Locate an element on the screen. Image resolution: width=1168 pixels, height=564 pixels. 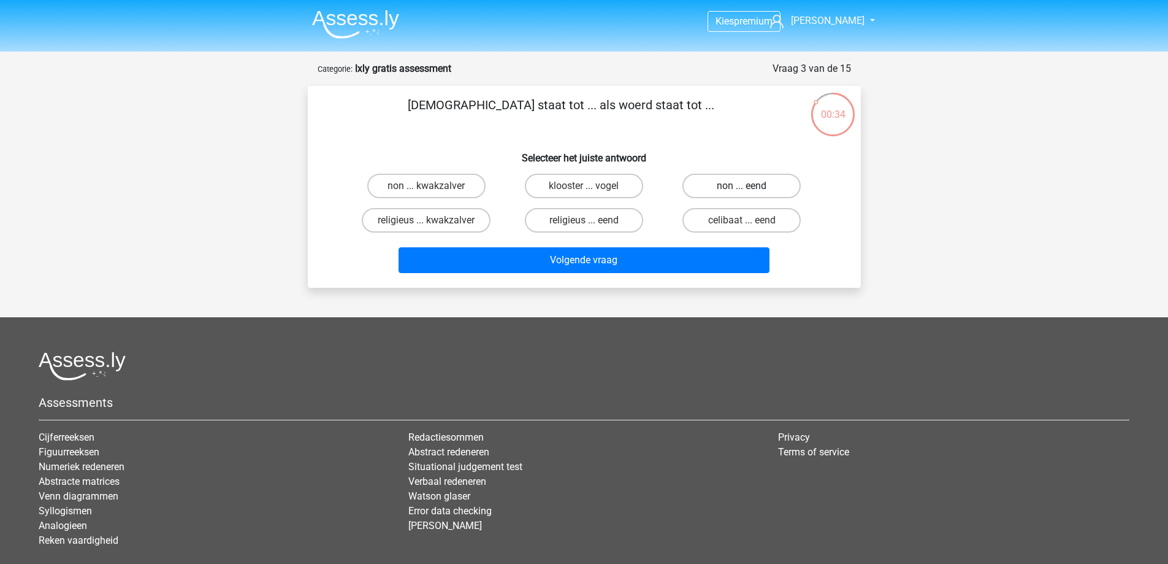
a: Situational judgement test is located at coordinates (465, 466).